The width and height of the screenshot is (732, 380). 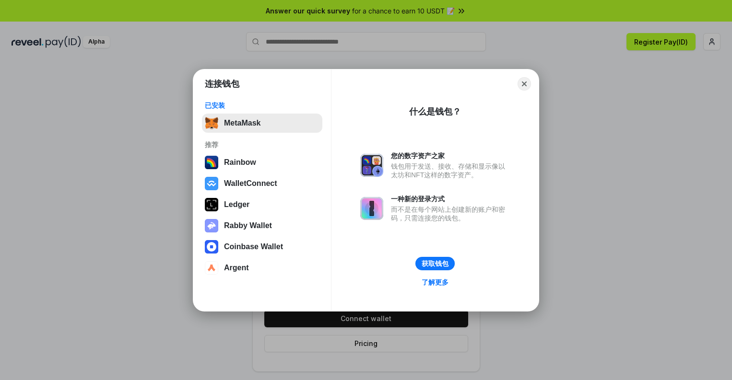 I want to click on button: Ledger, so click(x=262, y=205).